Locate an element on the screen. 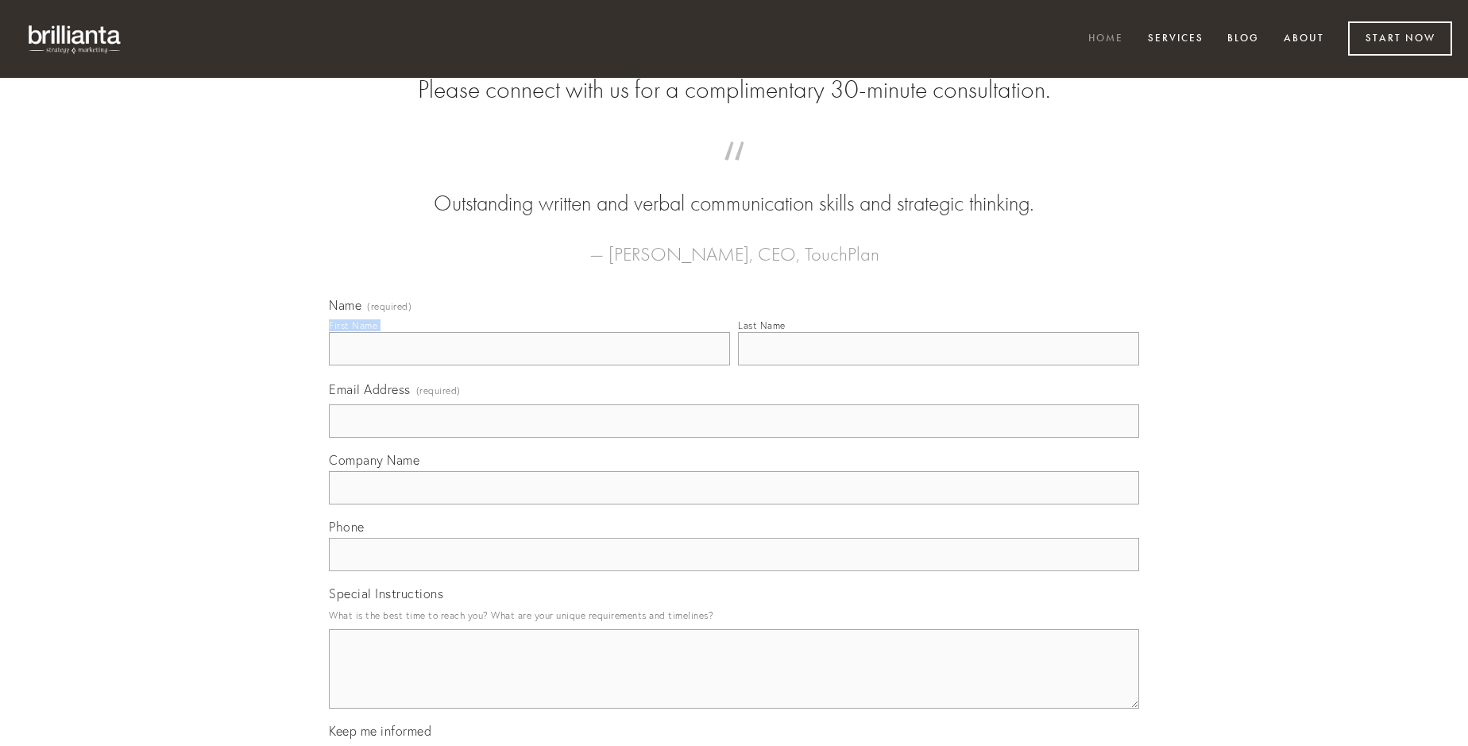 This screenshot has width=1468, height=746. p: What is the best time to reach you? What are your unique requirements and timelines? is located at coordinates (734, 615).